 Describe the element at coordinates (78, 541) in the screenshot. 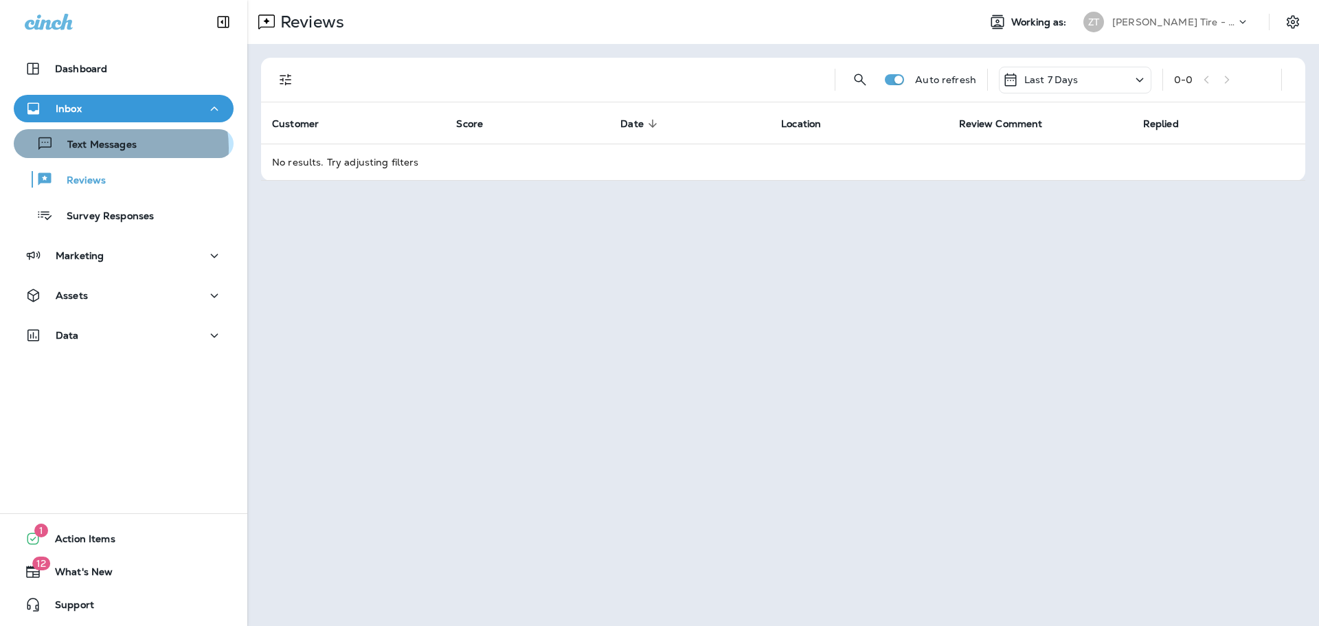

I see `span: Action Items` at that location.